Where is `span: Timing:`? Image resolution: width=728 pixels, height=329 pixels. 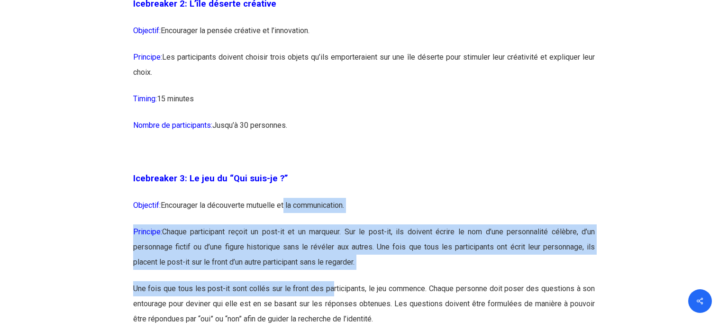 span: Timing: is located at coordinates (145, 99).